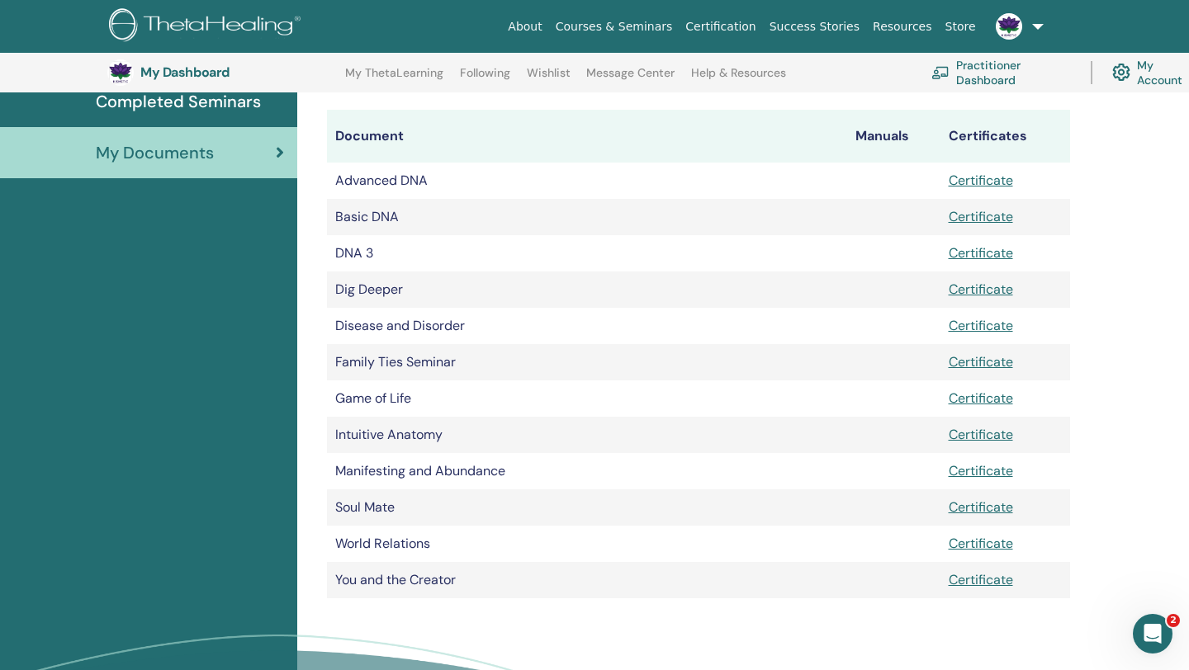 This screenshot has height=670, width=1189. I want to click on td: World Relations, so click(587, 544).